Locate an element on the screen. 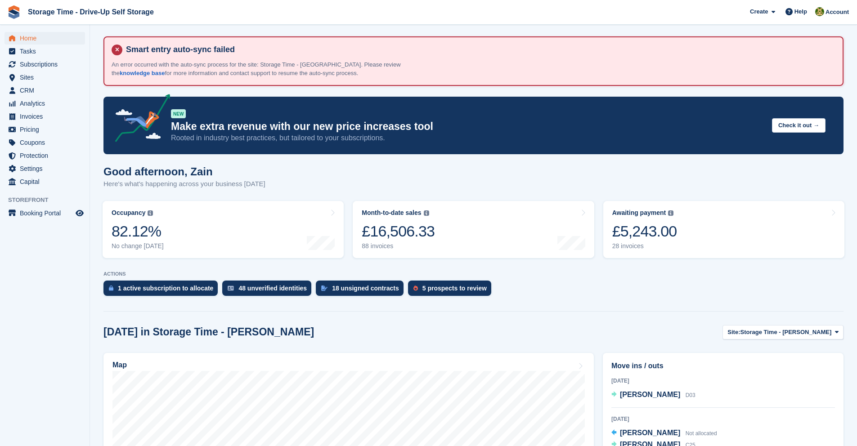 The height and width of the screenshot is (446, 857). span: Tasks is located at coordinates (47, 51).